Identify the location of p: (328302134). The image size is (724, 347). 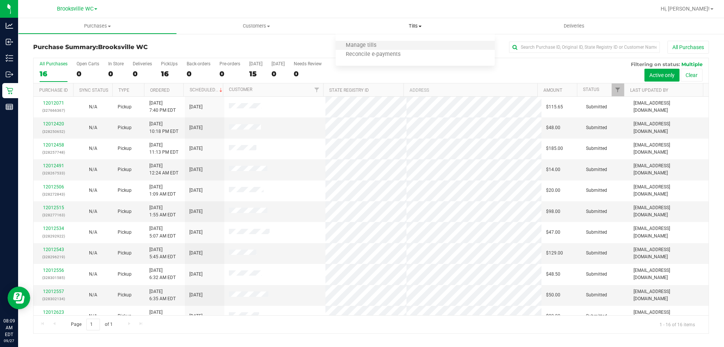
(53, 298).